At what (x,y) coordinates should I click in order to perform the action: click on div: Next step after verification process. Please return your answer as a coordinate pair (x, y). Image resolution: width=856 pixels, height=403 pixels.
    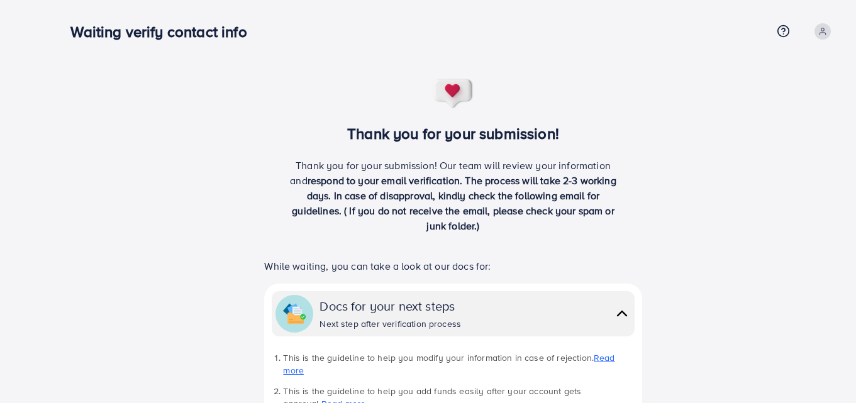
    Looking at the image, I should click on (390, 324).